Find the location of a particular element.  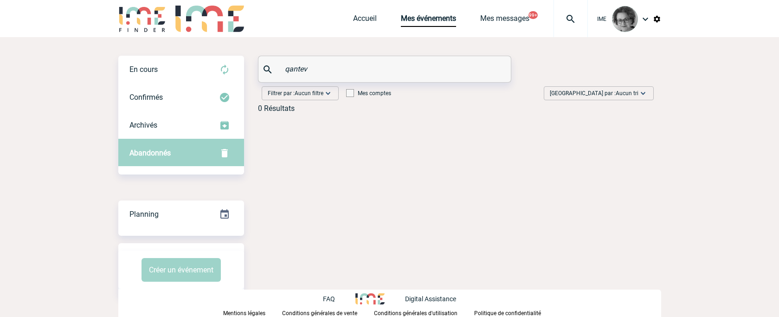

p: Digital Assistance is located at coordinates (431, 299).